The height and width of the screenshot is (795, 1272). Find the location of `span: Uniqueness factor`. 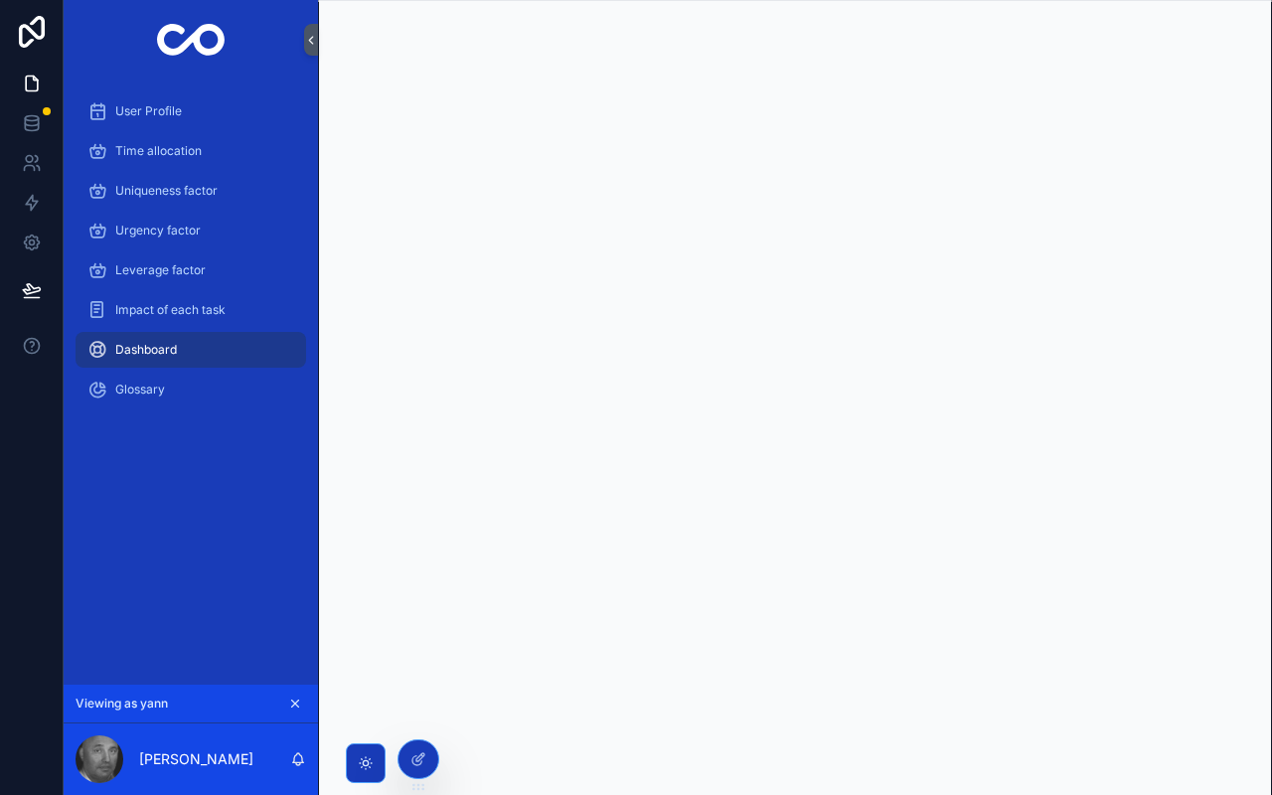

span: Uniqueness factor is located at coordinates (166, 191).